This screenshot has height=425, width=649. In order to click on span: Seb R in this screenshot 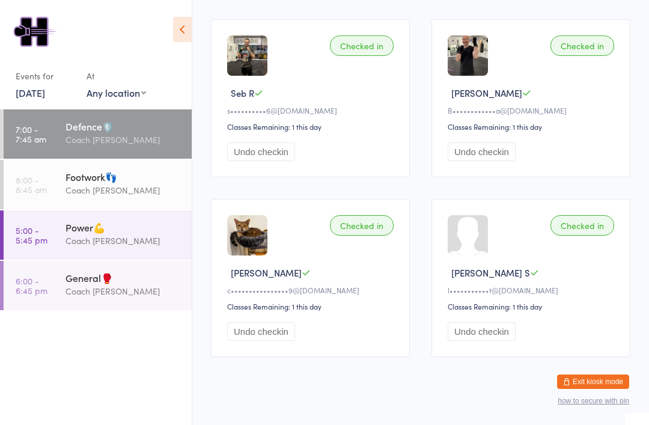, I will do `click(242, 93)`.